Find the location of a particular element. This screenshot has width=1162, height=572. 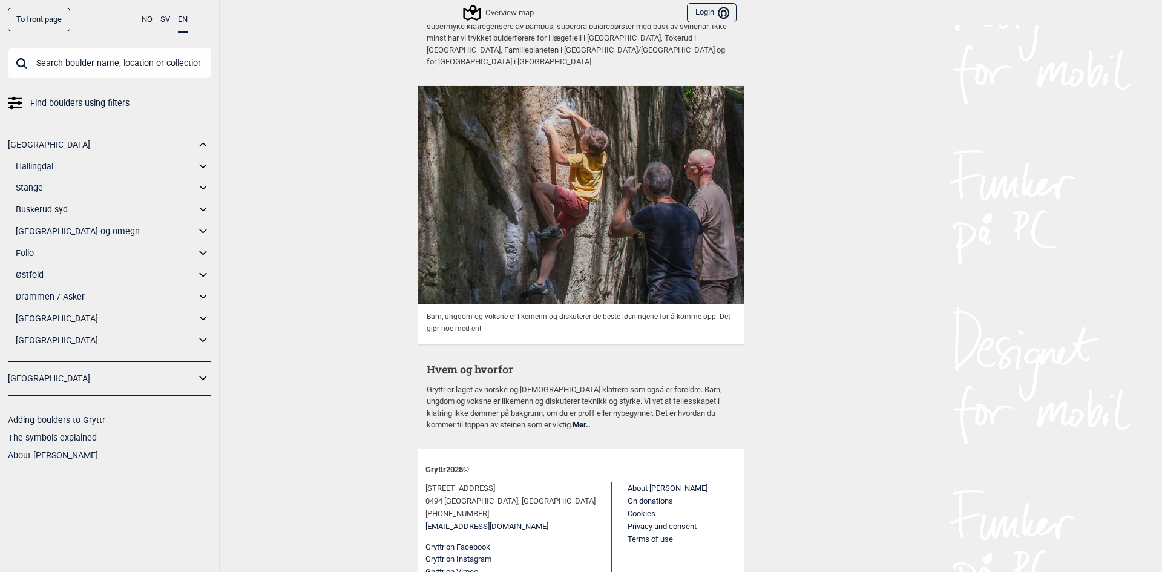

a: Adding boulders to Gryttr is located at coordinates (56, 420).